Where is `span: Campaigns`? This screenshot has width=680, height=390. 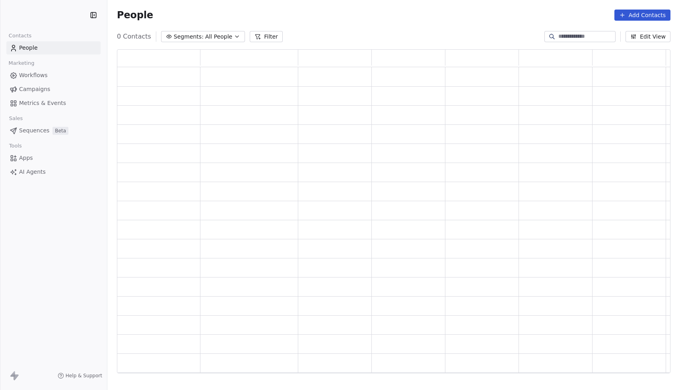 span: Campaigns is located at coordinates (35, 89).